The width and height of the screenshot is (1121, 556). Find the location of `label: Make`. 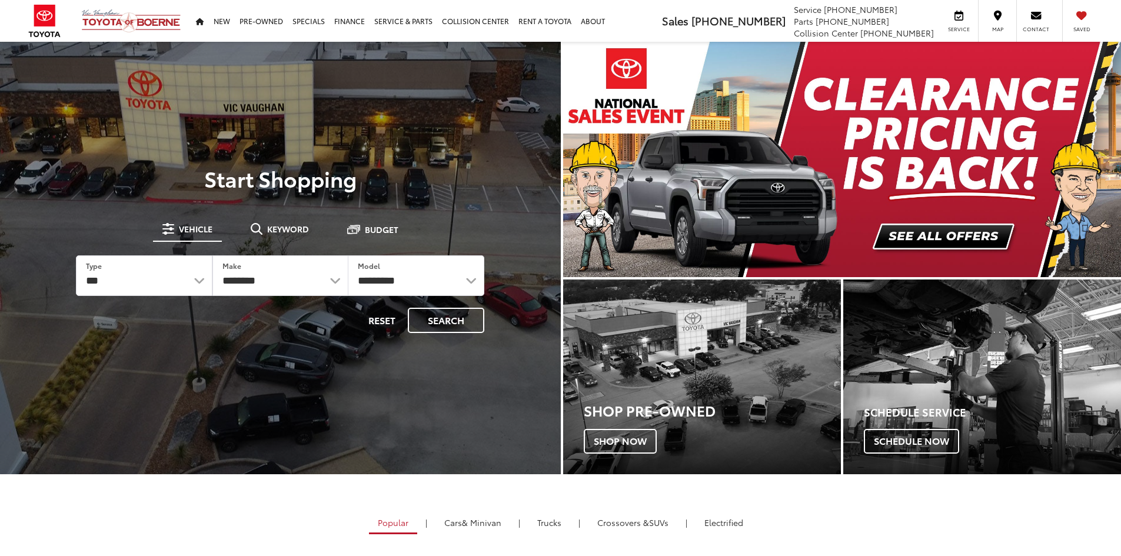

label: Make is located at coordinates (232, 265).